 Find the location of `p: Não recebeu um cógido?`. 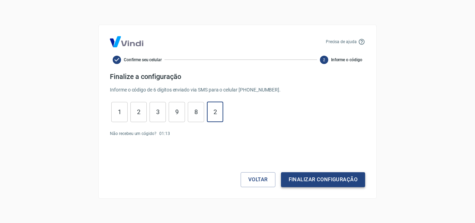

p: Não recebeu um cógido? is located at coordinates (133, 134).